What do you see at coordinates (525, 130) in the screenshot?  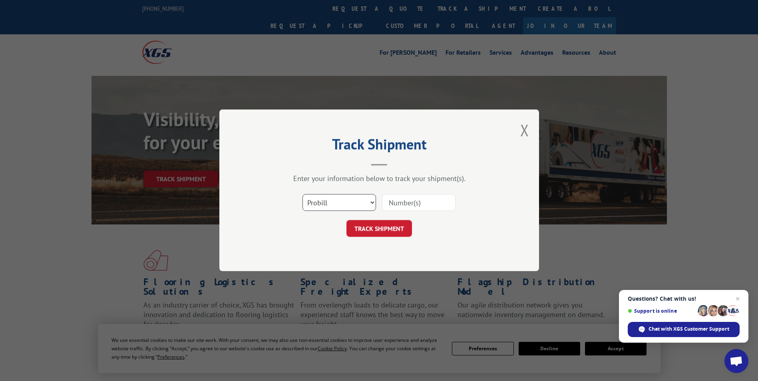 I see `button: Close modal` at bounding box center [525, 130].